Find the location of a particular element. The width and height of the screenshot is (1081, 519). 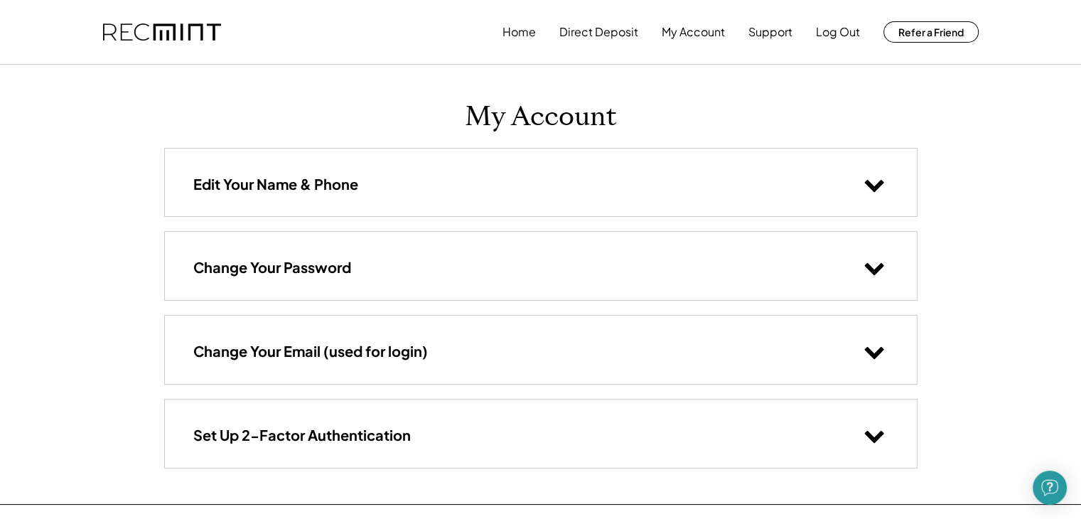

button: Log Out is located at coordinates (838, 32).